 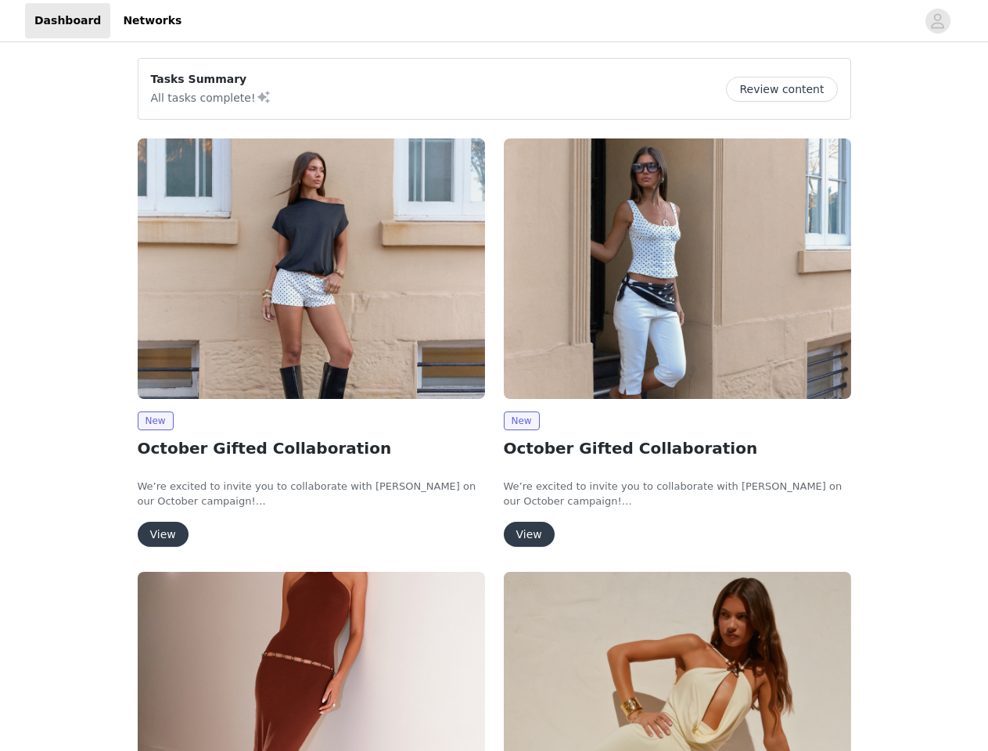 I want to click on button: Review content, so click(x=781, y=89).